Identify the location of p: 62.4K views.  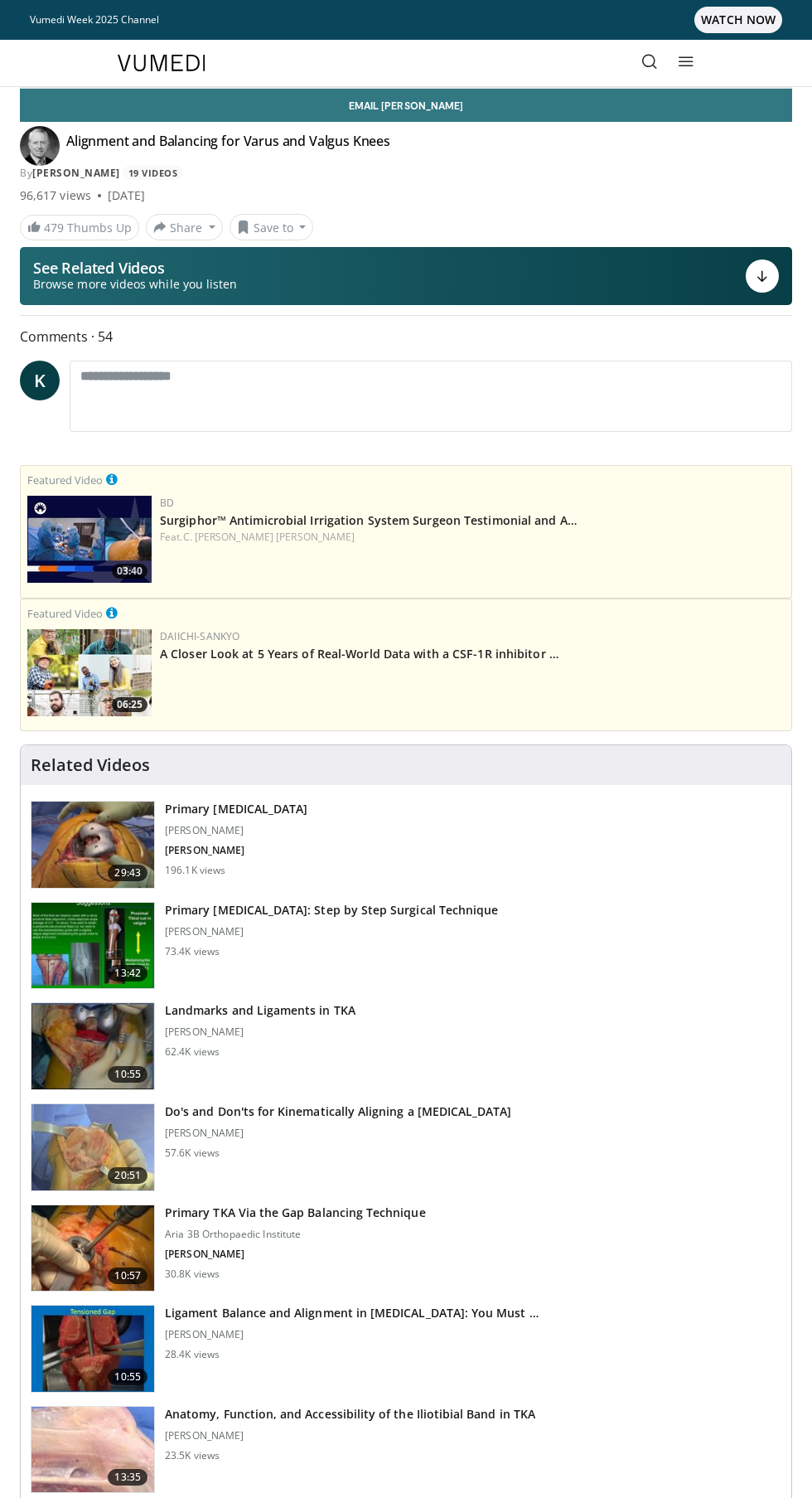
(192, 1052).